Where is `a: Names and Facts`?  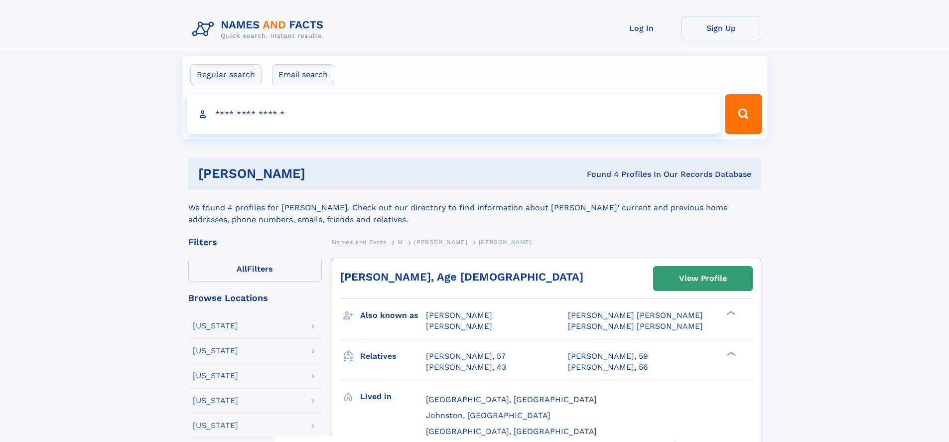
a: Names and Facts is located at coordinates (359, 242).